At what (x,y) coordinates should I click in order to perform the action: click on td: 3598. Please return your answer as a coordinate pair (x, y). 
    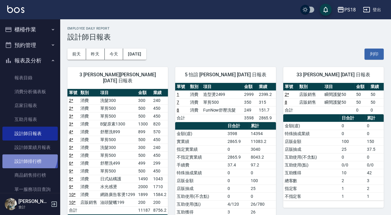
    Looking at the image, I should click on (238, 133).